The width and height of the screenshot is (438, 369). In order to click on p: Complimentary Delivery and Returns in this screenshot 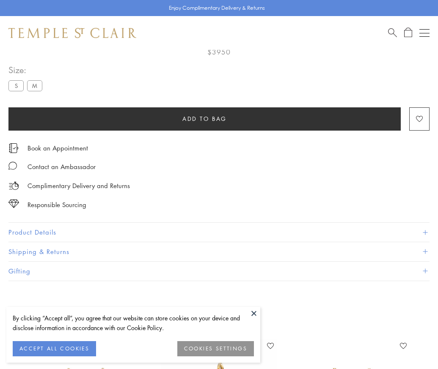, I will do `click(79, 186)`.